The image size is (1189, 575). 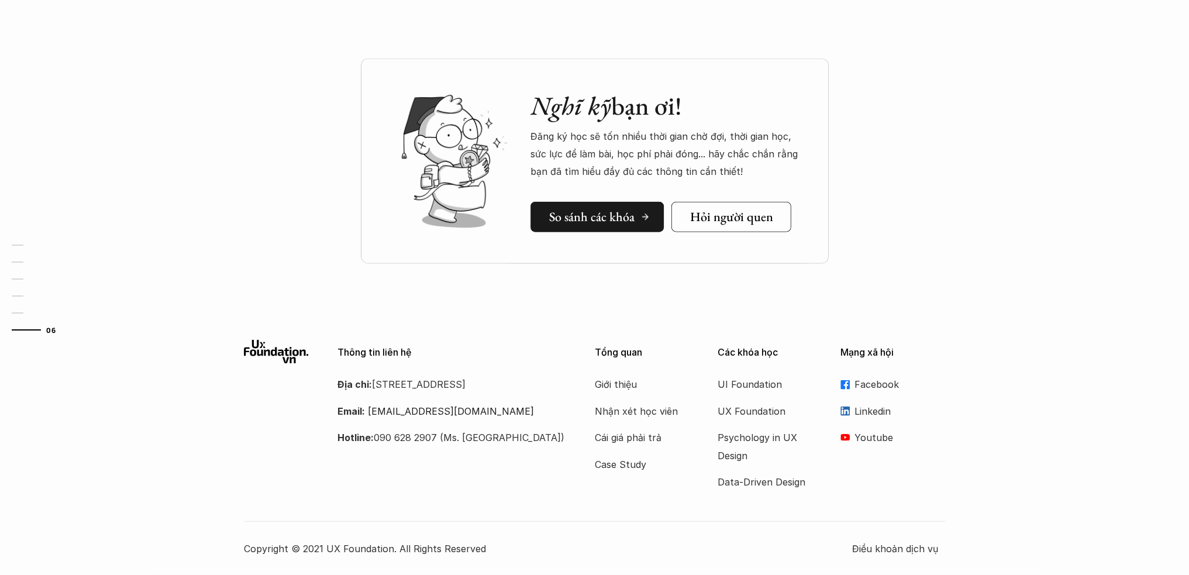 I want to click on p: Nhận xét học viên, so click(x=642, y=411).